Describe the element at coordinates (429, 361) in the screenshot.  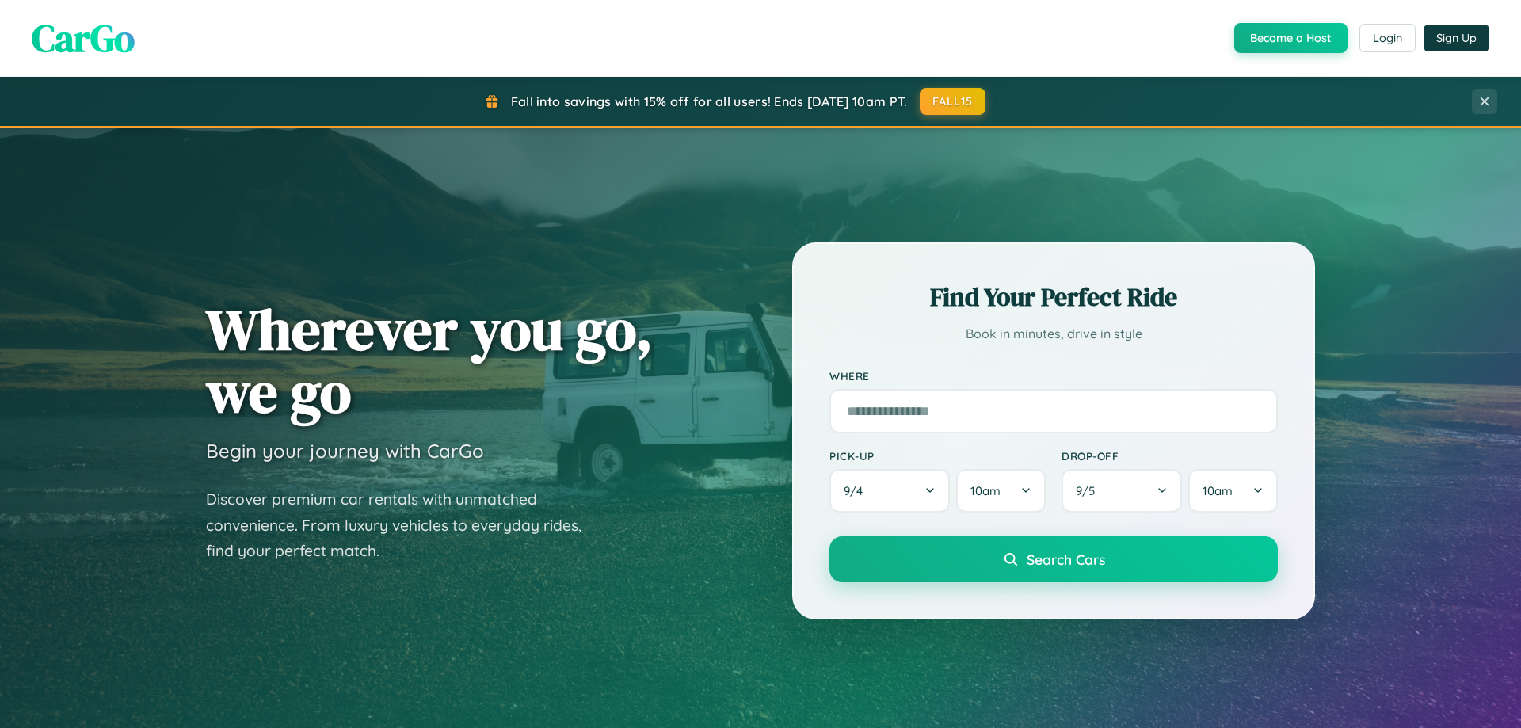
I see `h1: Wherever you go, we go` at that location.